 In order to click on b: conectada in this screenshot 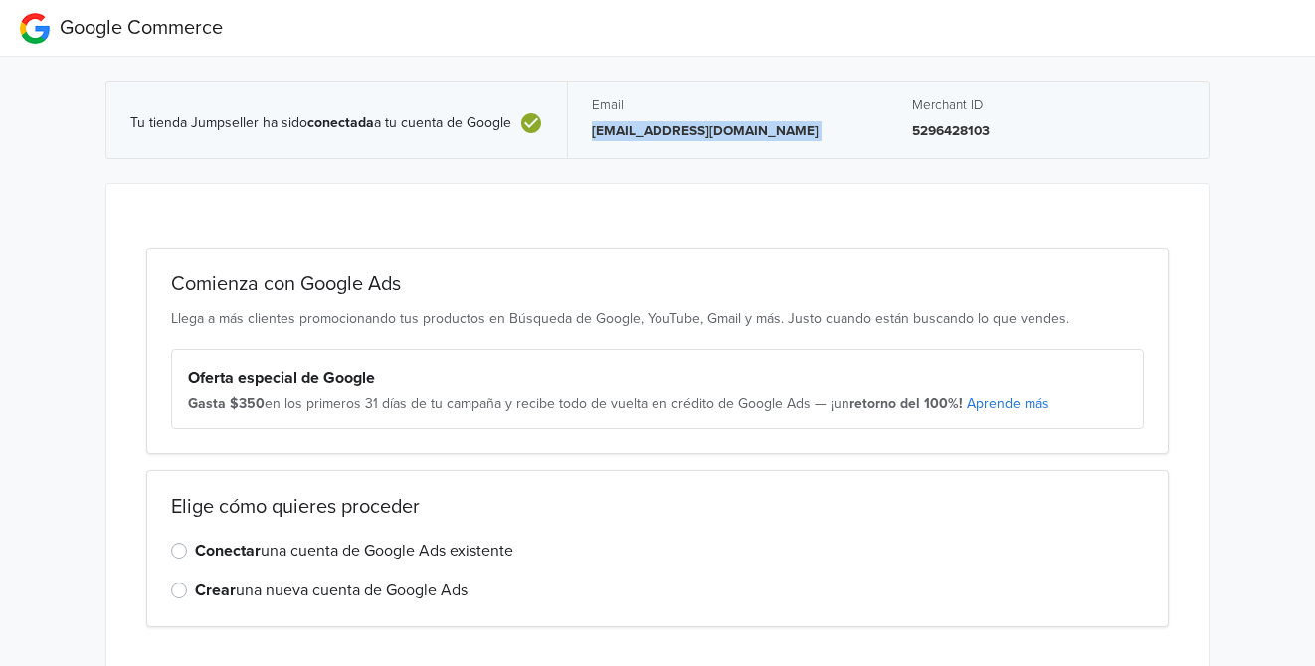, I will do `click(340, 122)`.